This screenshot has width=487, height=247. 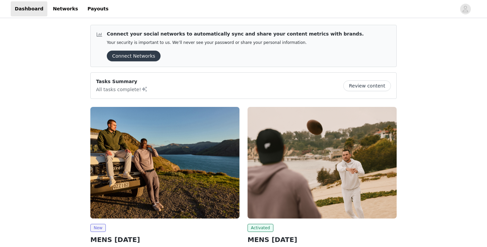 I want to click on p: Your security is important to us. We’ll never see your password or share your personal information., so click(x=235, y=43).